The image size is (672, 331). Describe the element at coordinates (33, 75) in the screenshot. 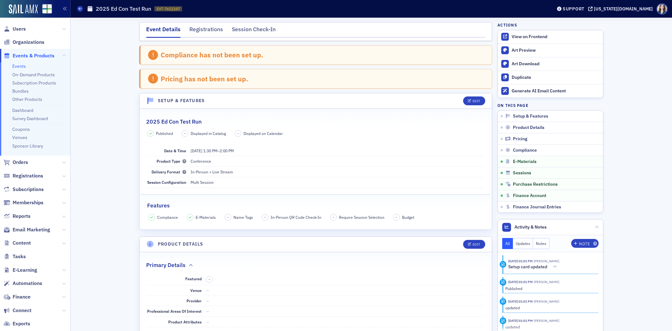

I see `a: On-Demand Products` at that location.